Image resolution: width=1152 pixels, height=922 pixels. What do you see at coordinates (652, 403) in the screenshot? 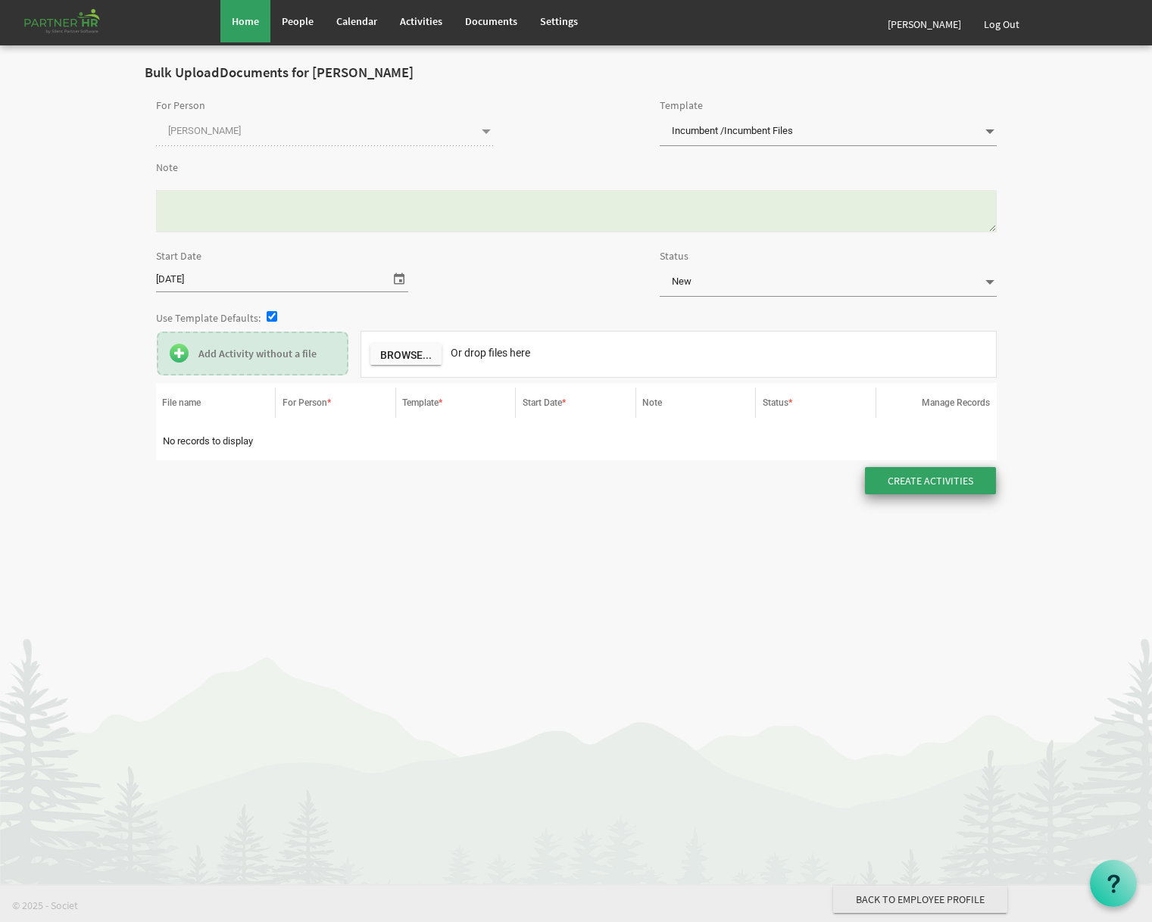
I see `span: Note` at bounding box center [652, 403].